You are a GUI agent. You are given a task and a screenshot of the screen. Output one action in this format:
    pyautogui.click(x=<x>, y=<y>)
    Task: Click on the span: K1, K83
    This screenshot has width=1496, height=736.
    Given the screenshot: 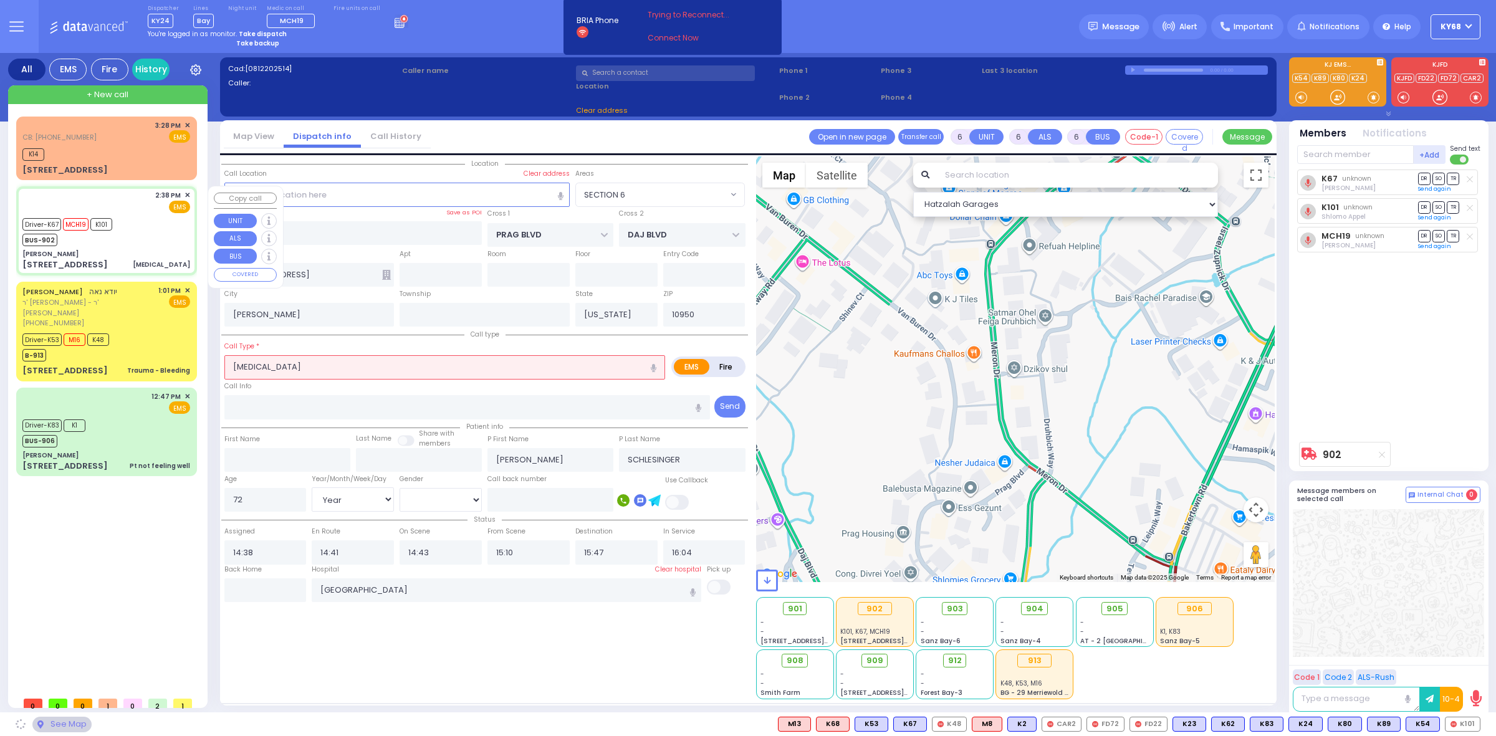 What is the action you would take?
    pyautogui.click(x=1170, y=631)
    